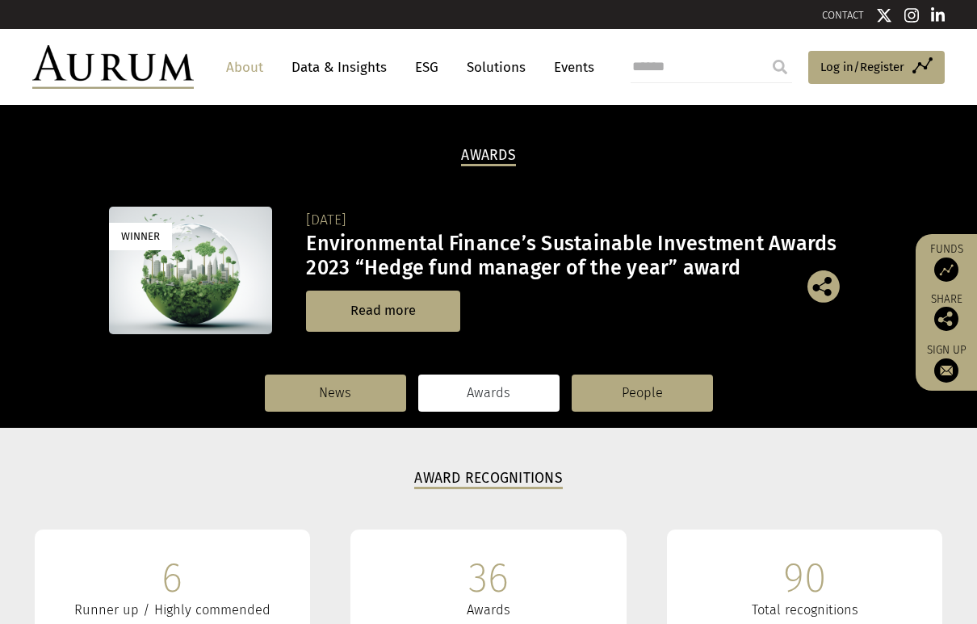 The image size is (977, 624). What do you see at coordinates (113, 67) in the screenshot?
I see `img: Aurum` at bounding box center [113, 67].